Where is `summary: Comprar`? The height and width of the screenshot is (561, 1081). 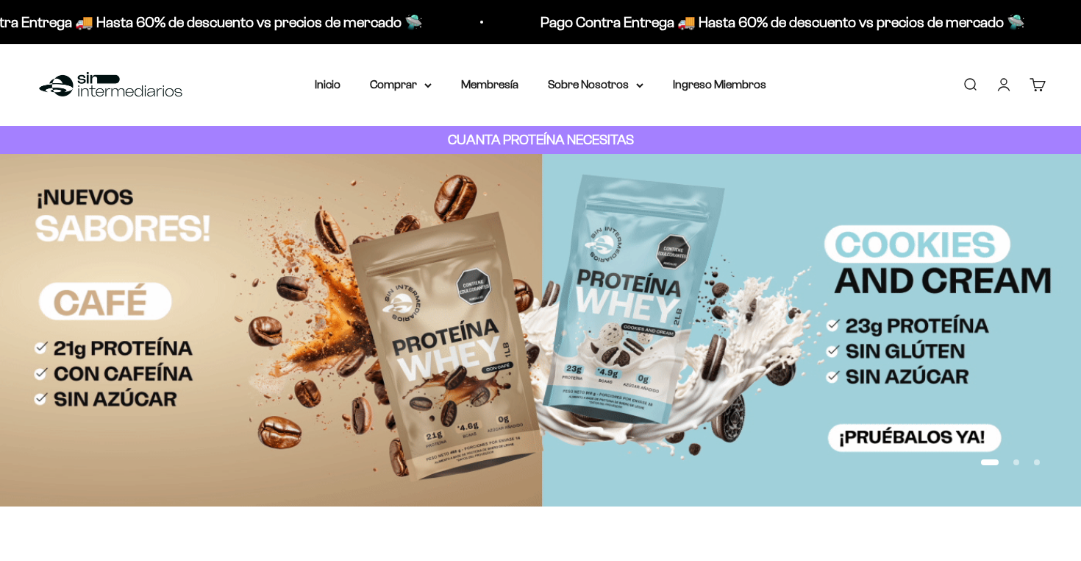 summary: Comprar is located at coordinates (401, 85).